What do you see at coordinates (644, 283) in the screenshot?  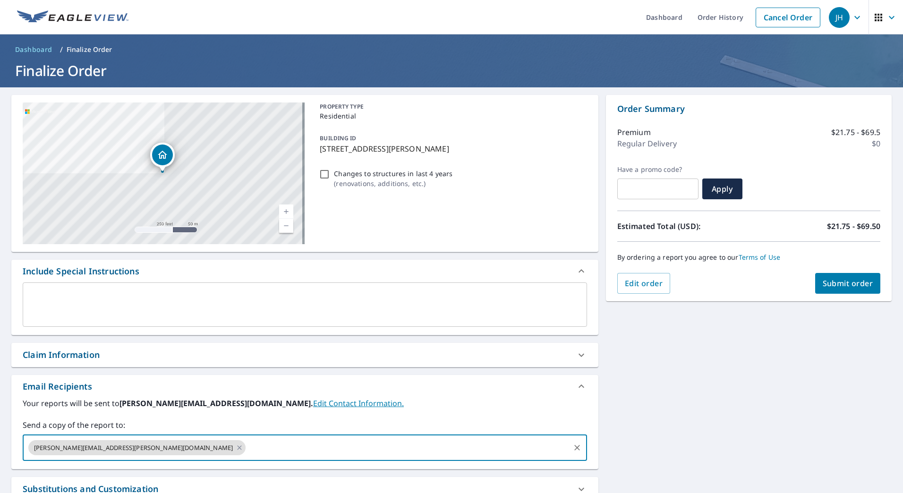 I see `button: Edit order` at bounding box center [644, 283].